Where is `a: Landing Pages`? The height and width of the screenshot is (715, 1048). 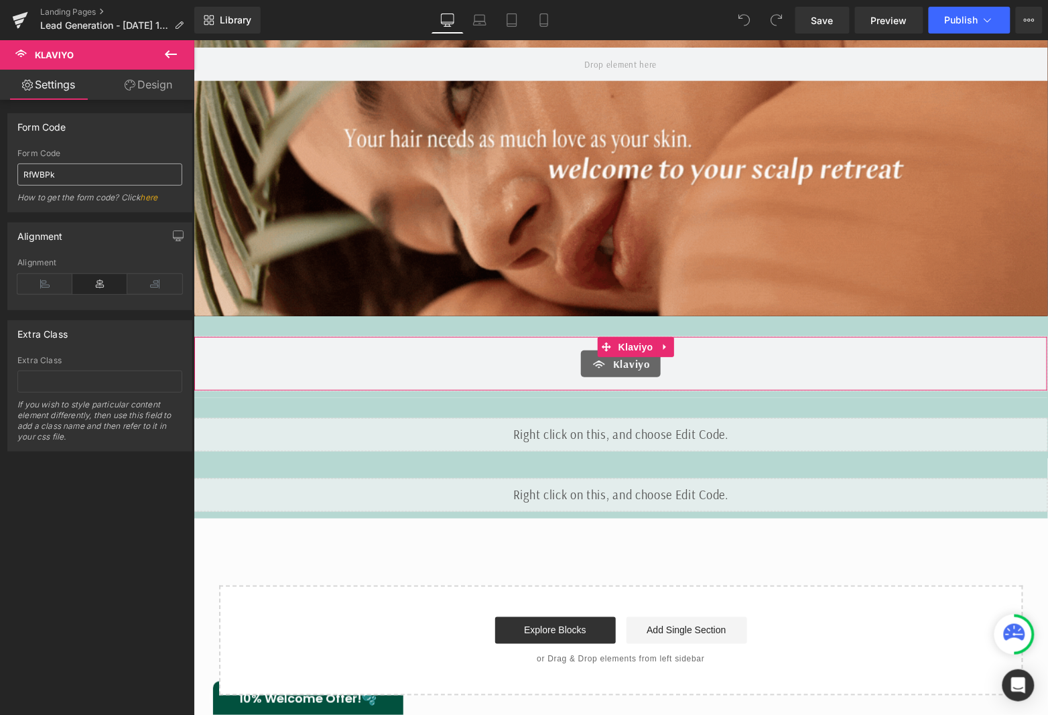 a: Landing Pages is located at coordinates (117, 12).